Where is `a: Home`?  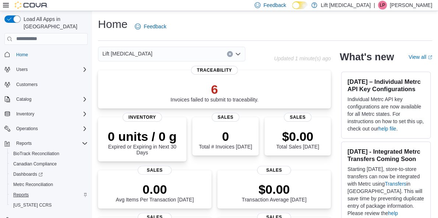
a: Home is located at coordinates (22, 55).